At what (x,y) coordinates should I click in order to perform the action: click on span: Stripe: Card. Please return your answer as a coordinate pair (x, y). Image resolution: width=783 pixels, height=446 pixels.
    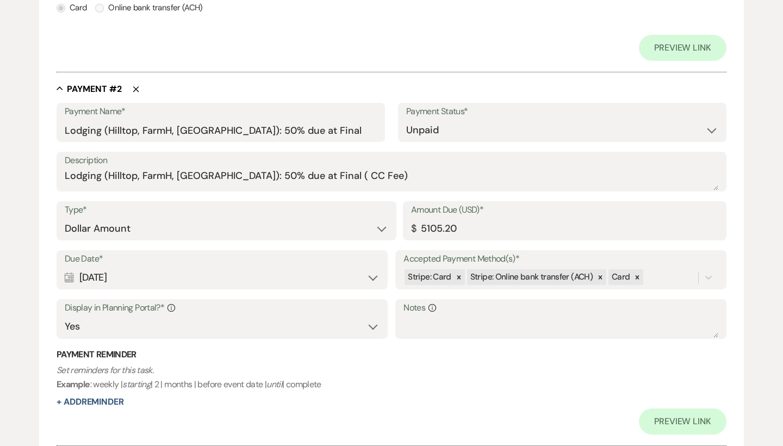
    Looking at the image, I should click on (429, 277).